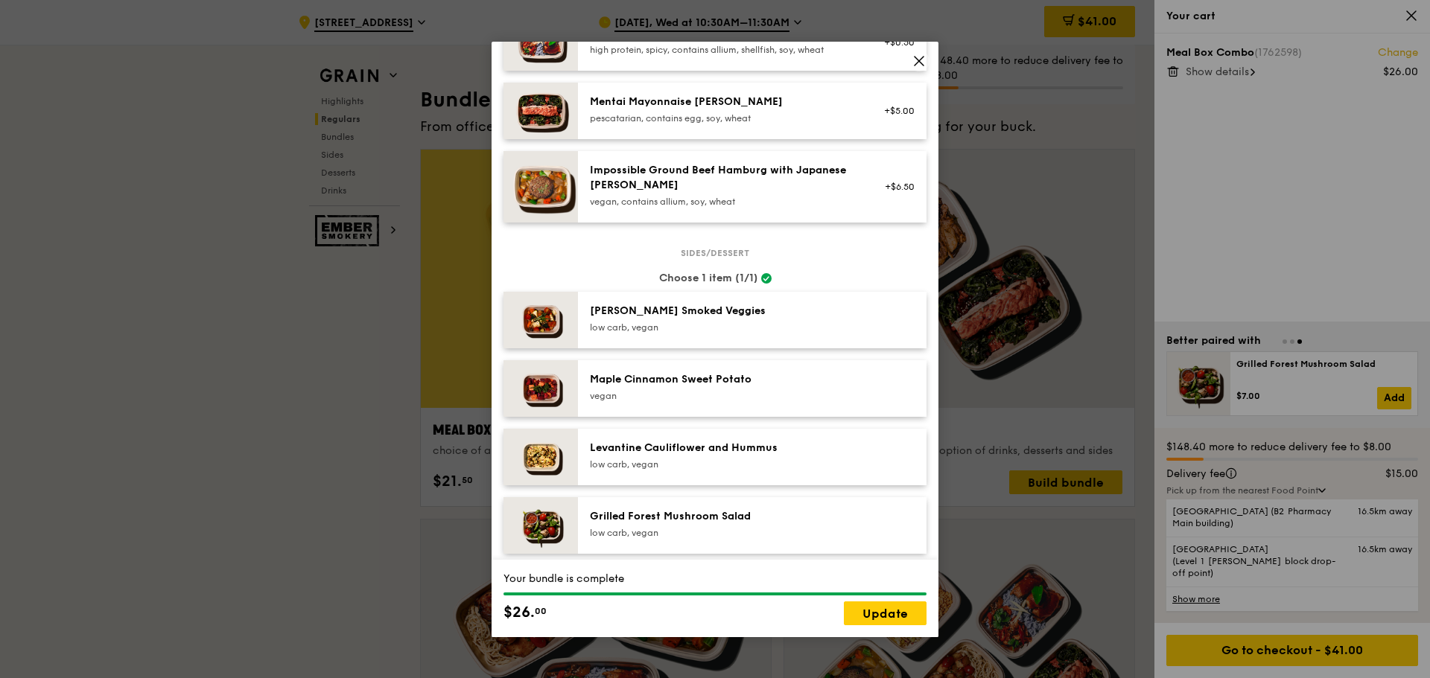 The width and height of the screenshot is (1430, 678). Describe the element at coordinates (894, 111) in the screenshot. I see `div: +$5.00` at that location.